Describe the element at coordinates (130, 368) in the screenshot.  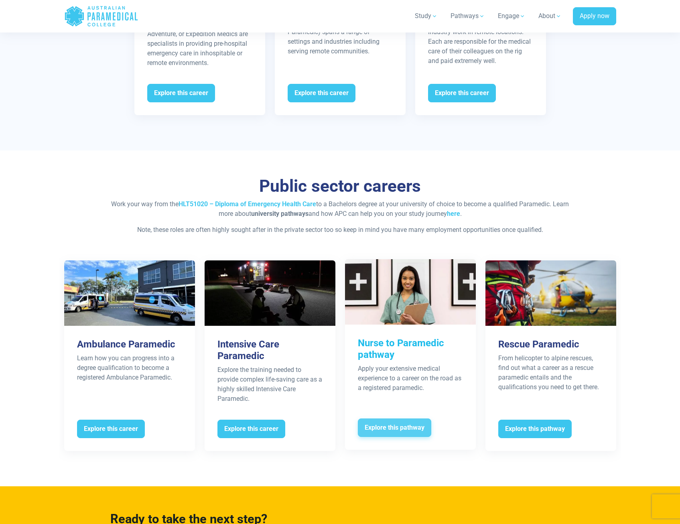
I see `div: Learn how you can progress into a degree qualification to become a registered Ambulance Paramedic.` at that location.